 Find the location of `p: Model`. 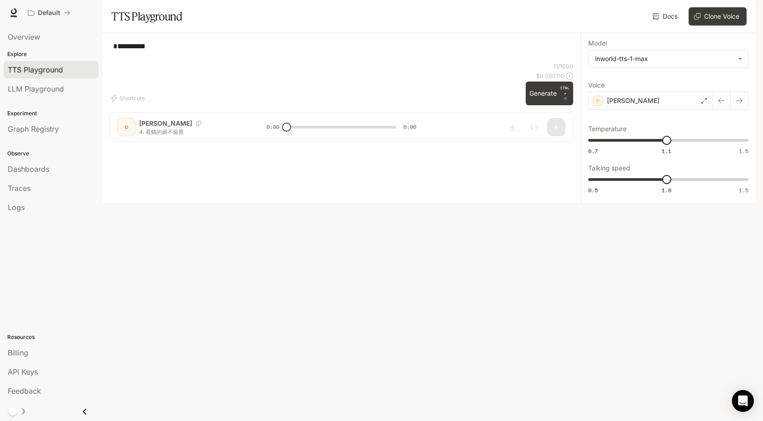

p: Model is located at coordinates (597, 43).